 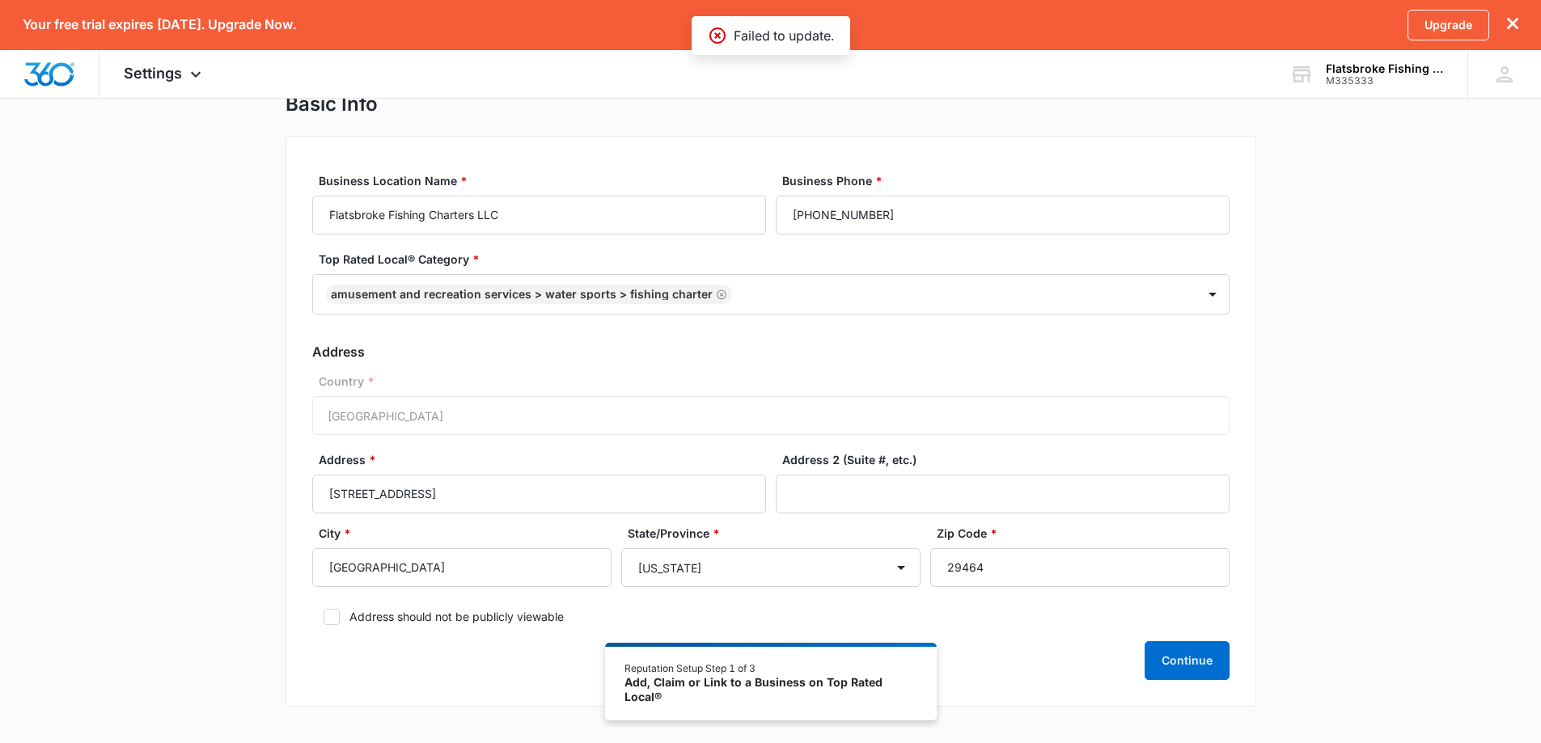 What do you see at coordinates (1187, 661) in the screenshot?
I see `button: Continue` at bounding box center [1187, 661].